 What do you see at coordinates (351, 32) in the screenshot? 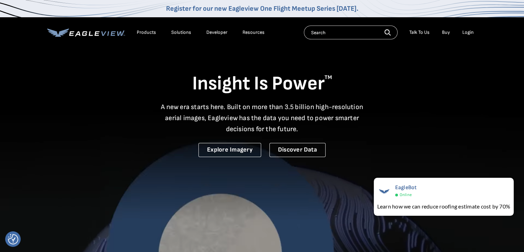
I see `input: Search` at bounding box center [351, 32].